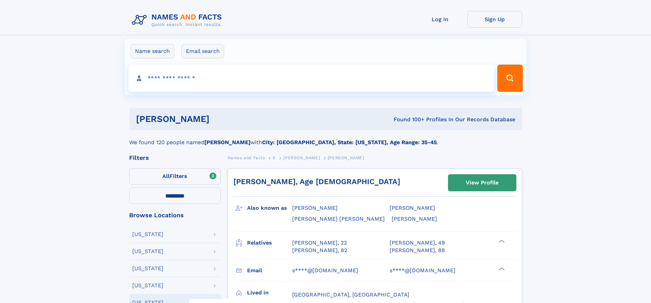 The height and width of the screenshot is (303, 651). What do you see at coordinates (311, 78) in the screenshot?
I see `input: search input` at bounding box center [311, 78].